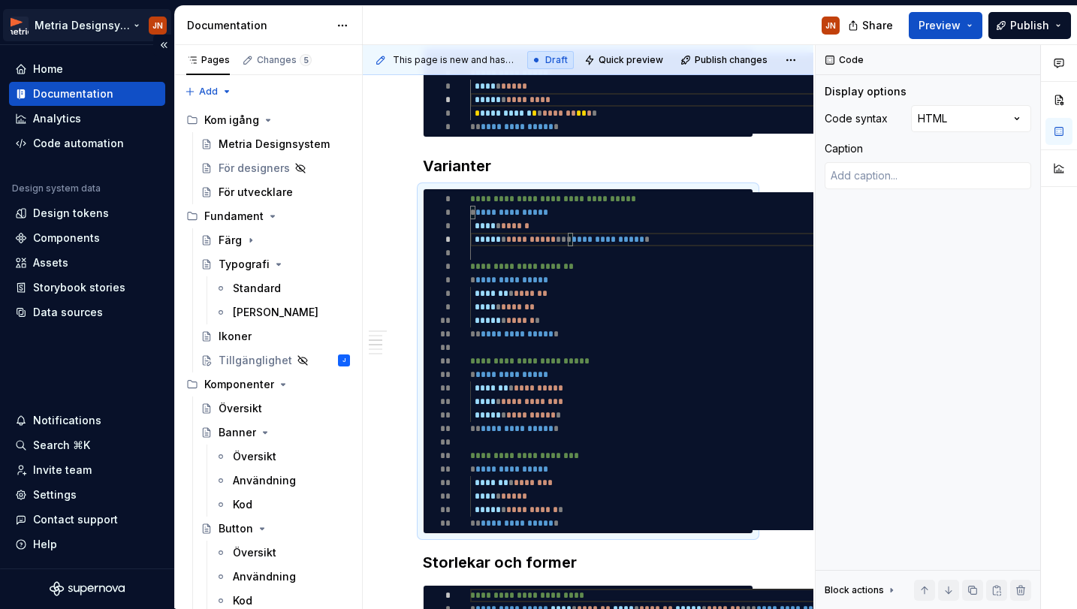 This screenshot has width=1077, height=609. I want to click on a: Design tokens, so click(87, 213).